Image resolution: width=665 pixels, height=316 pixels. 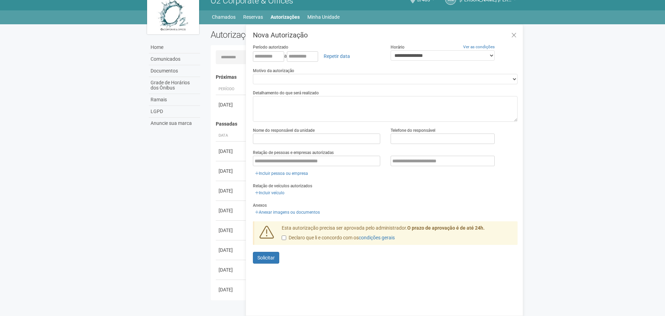 I want to click on button: Solicitar, so click(x=266, y=258).